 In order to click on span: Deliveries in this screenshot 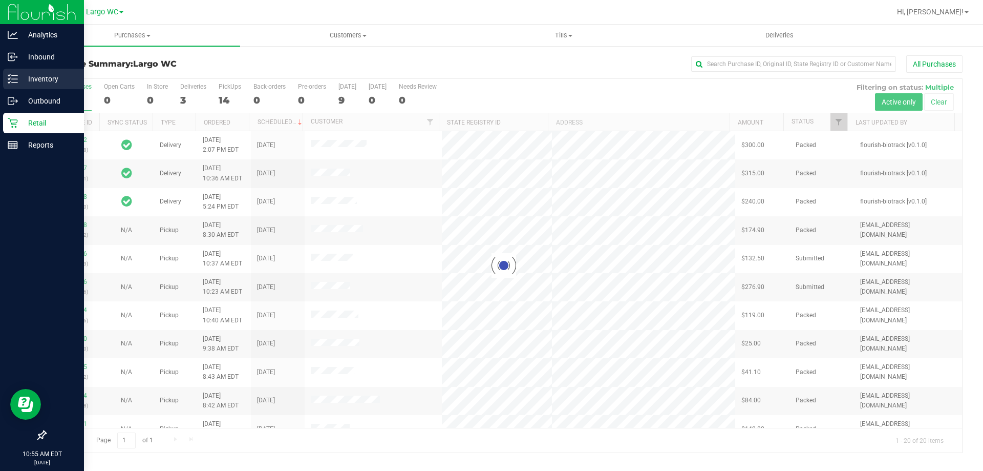, I will do `click(779, 35)`.